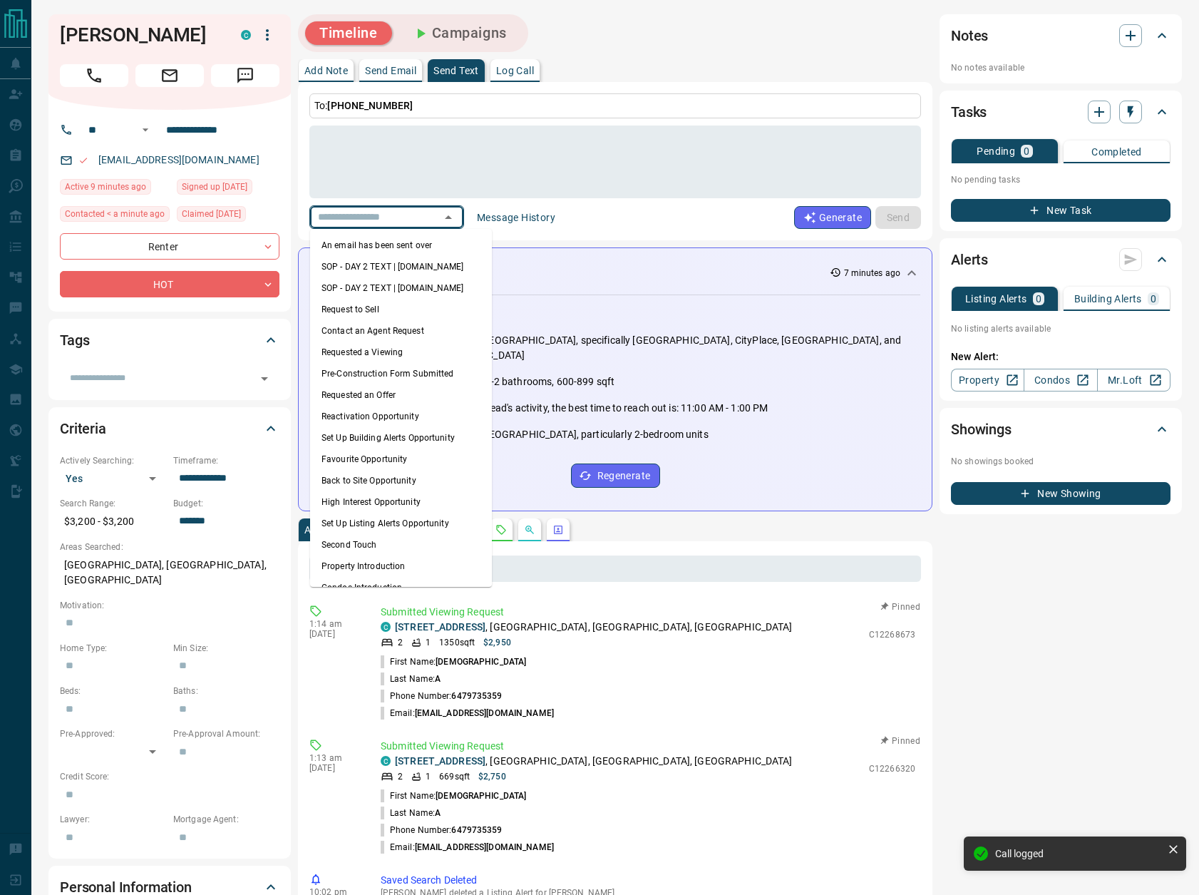  I want to click on div: HOT, so click(170, 284).